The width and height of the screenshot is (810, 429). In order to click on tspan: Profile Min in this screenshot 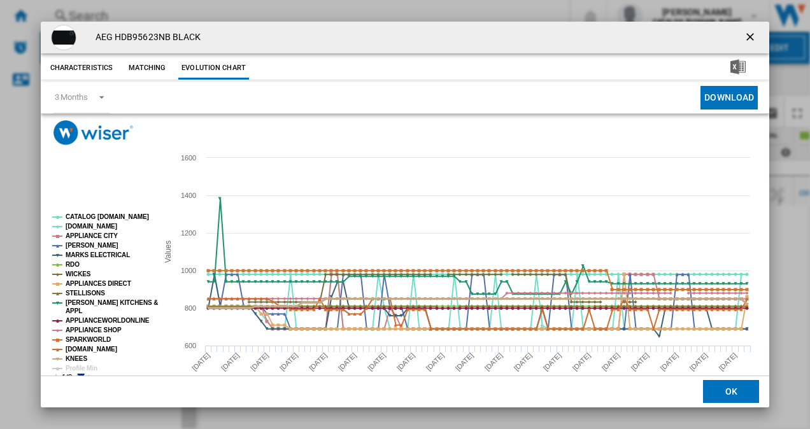, I will do `click(82, 368)`.